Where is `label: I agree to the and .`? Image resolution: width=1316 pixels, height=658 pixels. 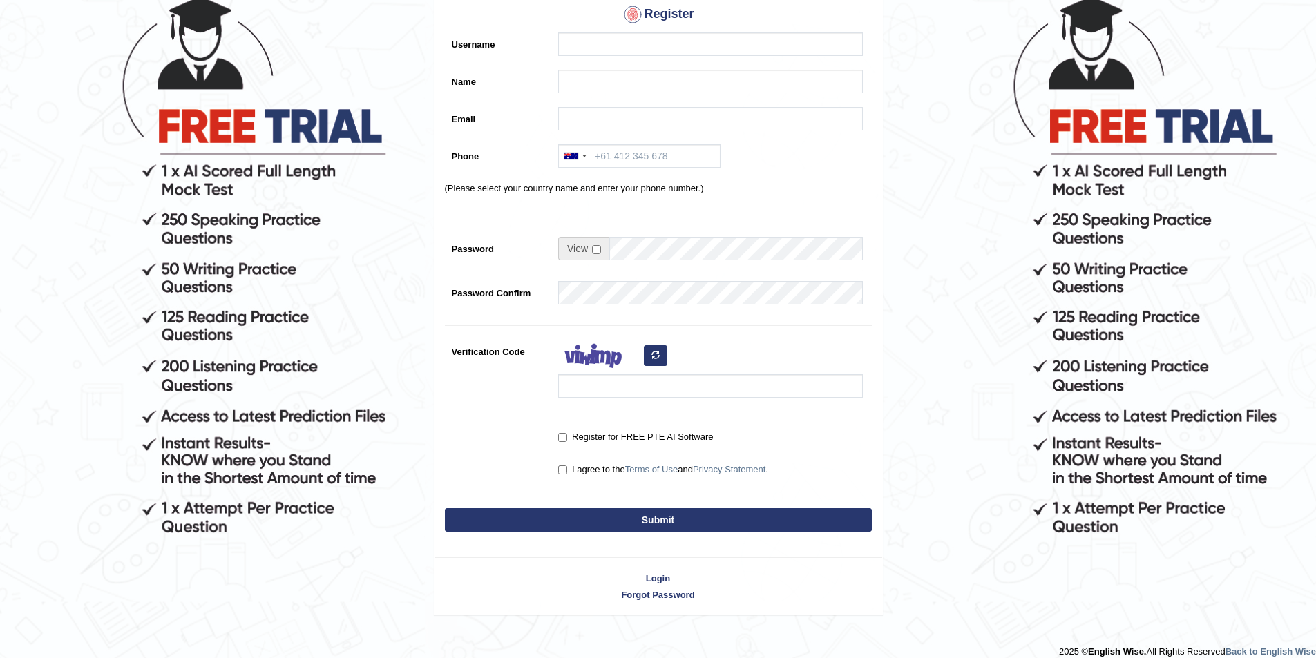 label: I agree to the and . is located at coordinates (663, 470).